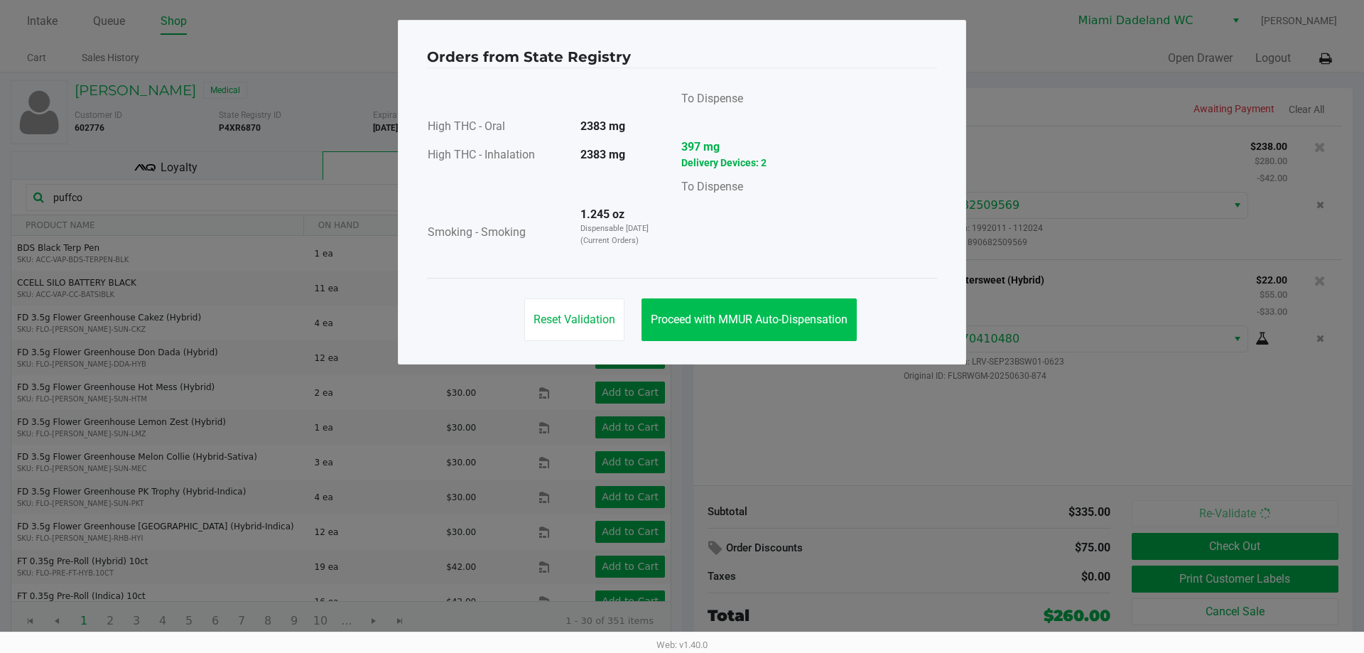  What do you see at coordinates (529, 57) in the screenshot?
I see `h4: Orders from State Registry` at bounding box center [529, 57].